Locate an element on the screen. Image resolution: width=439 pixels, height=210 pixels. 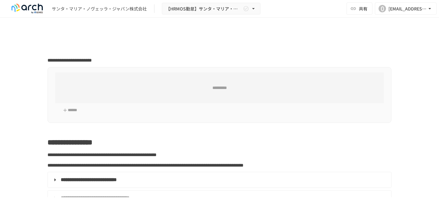
img: logo-default@2x-9cf2c760.svg is located at coordinates (27, 9).